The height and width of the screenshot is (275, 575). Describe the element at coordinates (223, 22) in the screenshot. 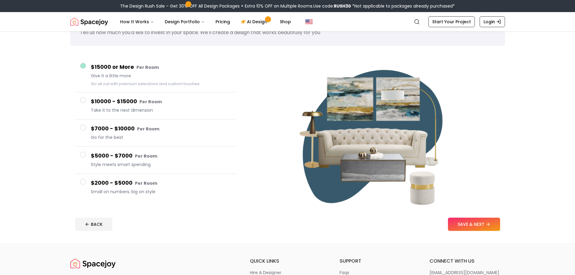

I see `a: Pricing` at that location.